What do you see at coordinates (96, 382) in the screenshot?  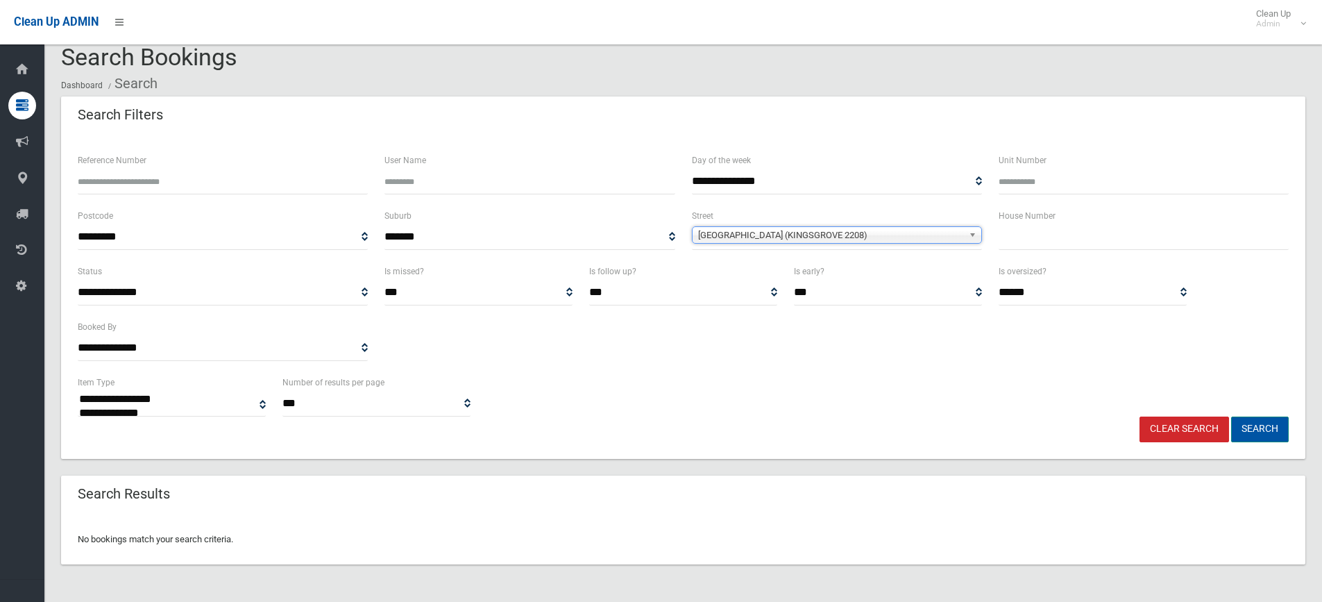 I see `label: Item Type` at bounding box center [96, 382].